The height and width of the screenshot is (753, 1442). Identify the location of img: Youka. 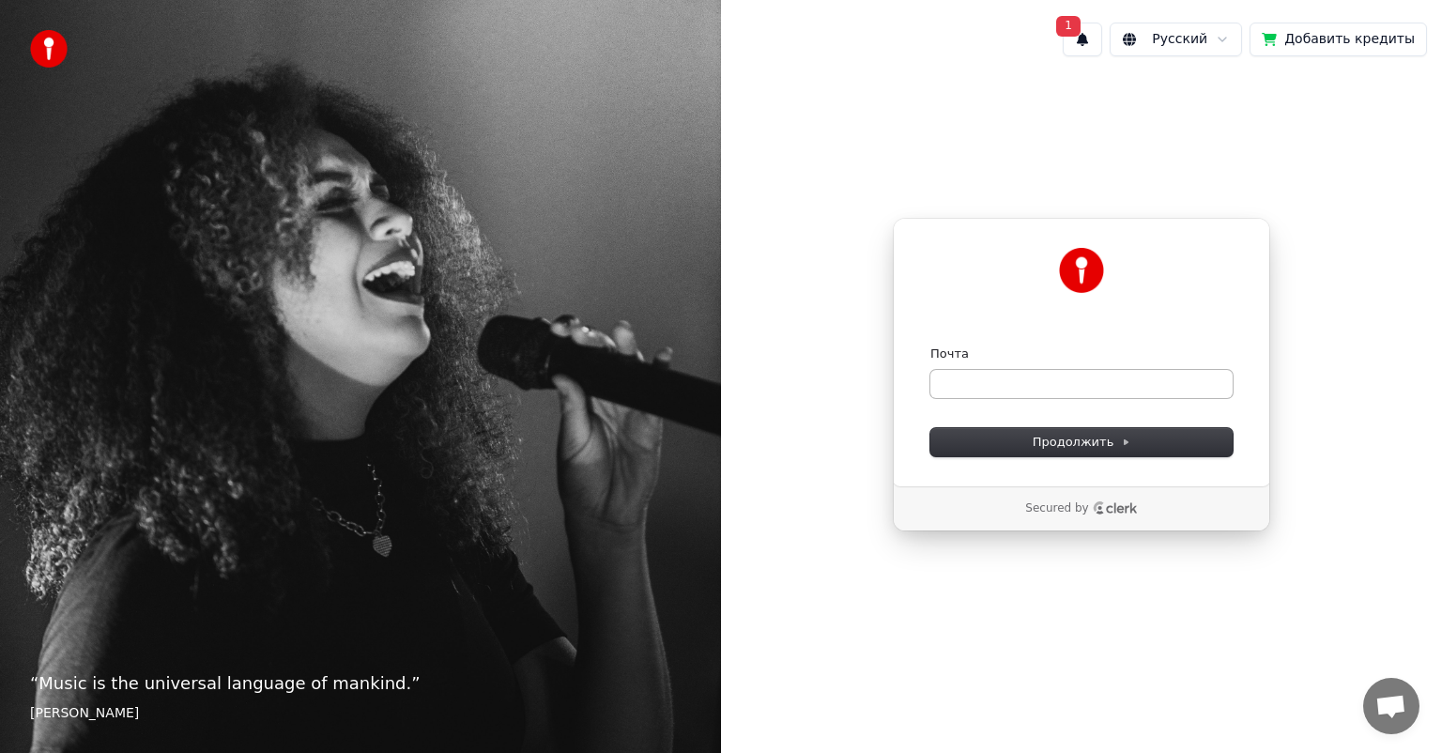
(1082, 270).